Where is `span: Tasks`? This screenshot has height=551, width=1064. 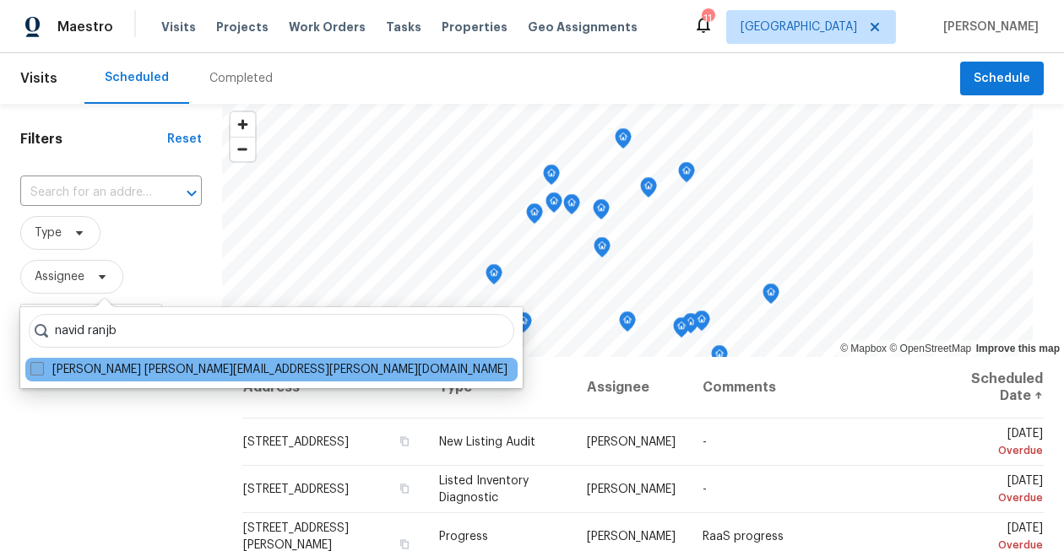 span: Tasks is located at coordinates (403, 27).